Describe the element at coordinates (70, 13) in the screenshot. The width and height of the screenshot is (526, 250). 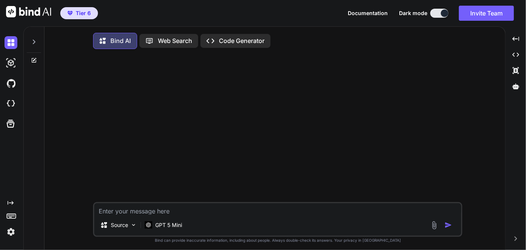
I see `img: premium` at that location.